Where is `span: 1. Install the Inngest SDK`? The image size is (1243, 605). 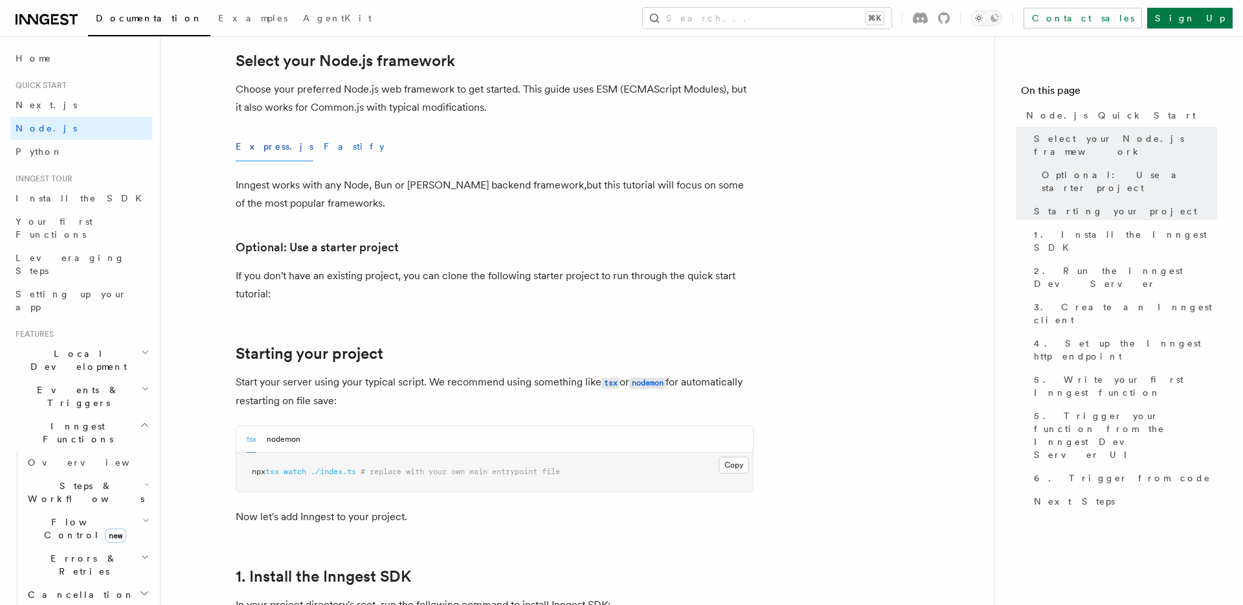 span: 1. Install the Inngest SDK is located at coordinates (1125, 241).